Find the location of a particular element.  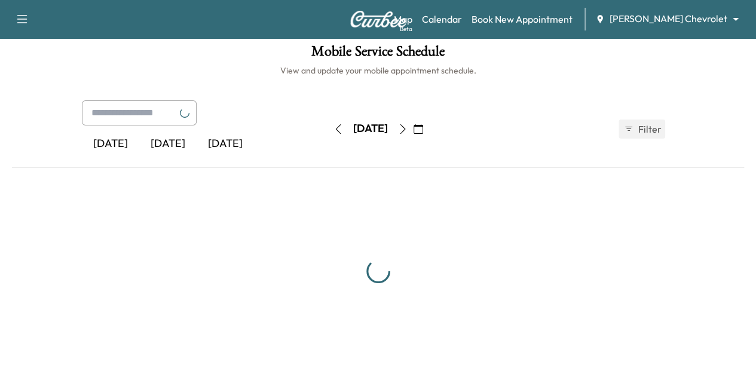

a: MapBeta is located at coordinates (403, 19).